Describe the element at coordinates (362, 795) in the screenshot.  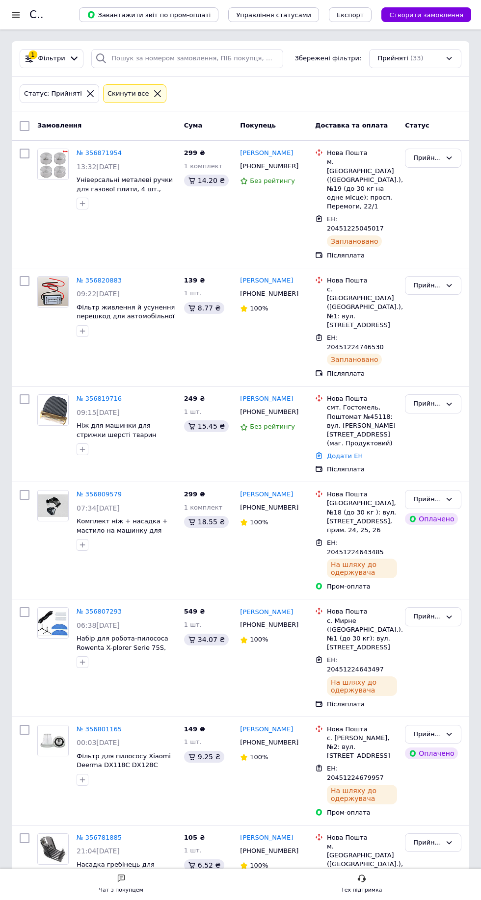
I see `div: На шляху до одержувача` at that location.